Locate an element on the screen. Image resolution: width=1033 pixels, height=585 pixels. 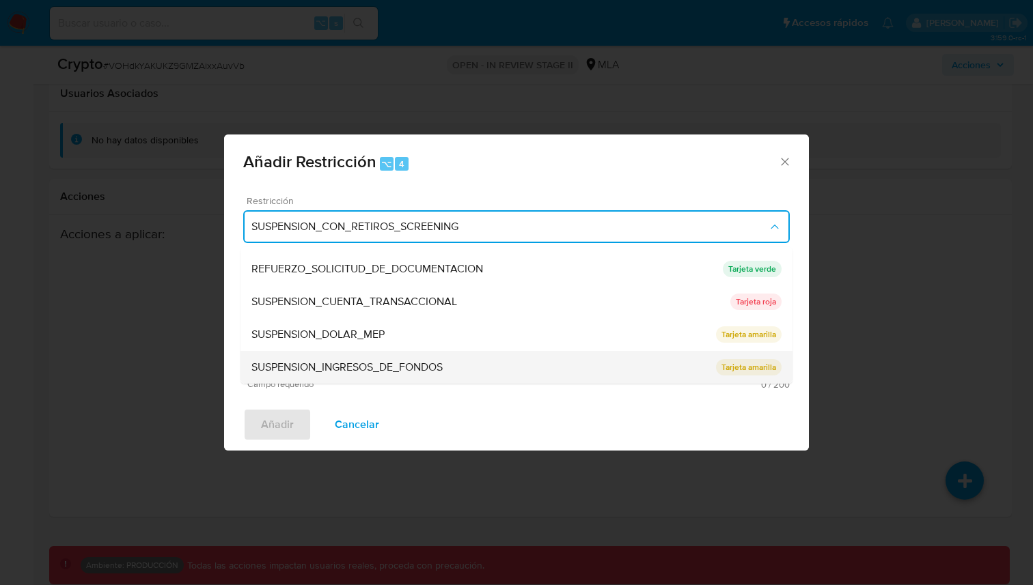
button: Cancelar is located at coordinates (357, 425).